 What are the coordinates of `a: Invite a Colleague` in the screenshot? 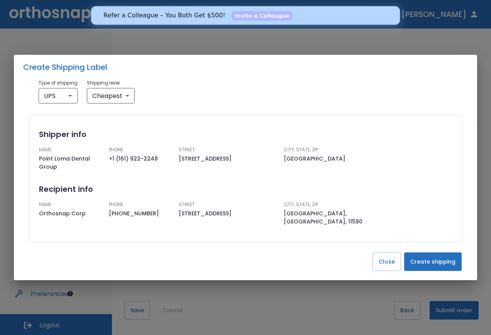 It's located at (171, 10).